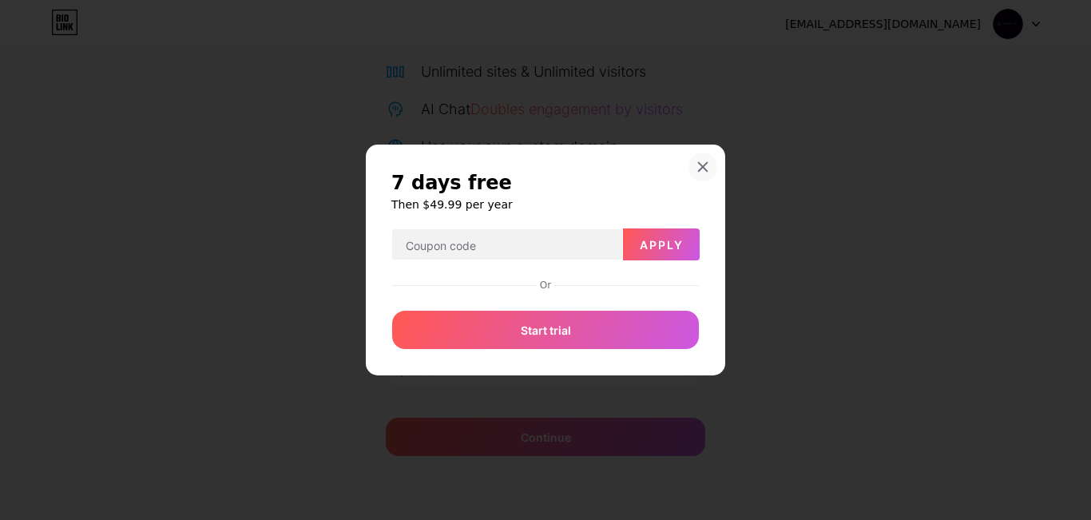 This screenshot has height=520, width=1091. I want to click on span: Apply, so click(661, 244).